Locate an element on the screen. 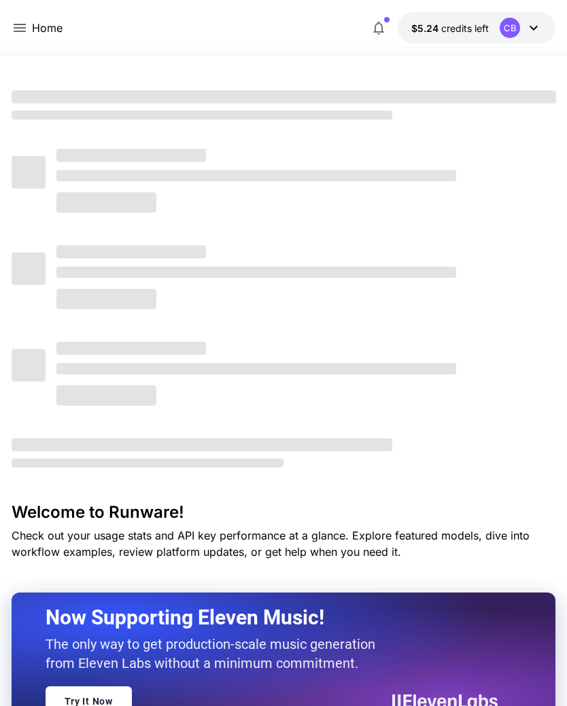  span: Check out your usage stats and API key performance at a glance. Explore featured models, dive int... is located at coordinates (271, 544).